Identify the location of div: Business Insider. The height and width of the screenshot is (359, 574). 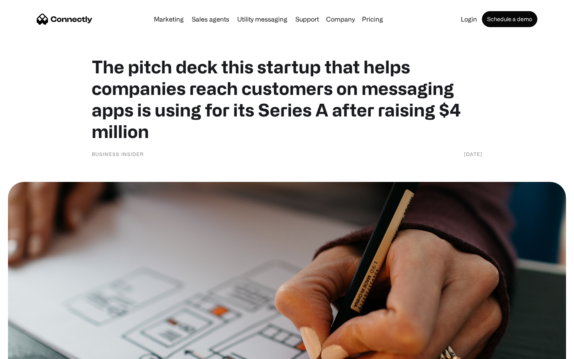
(118, 154).